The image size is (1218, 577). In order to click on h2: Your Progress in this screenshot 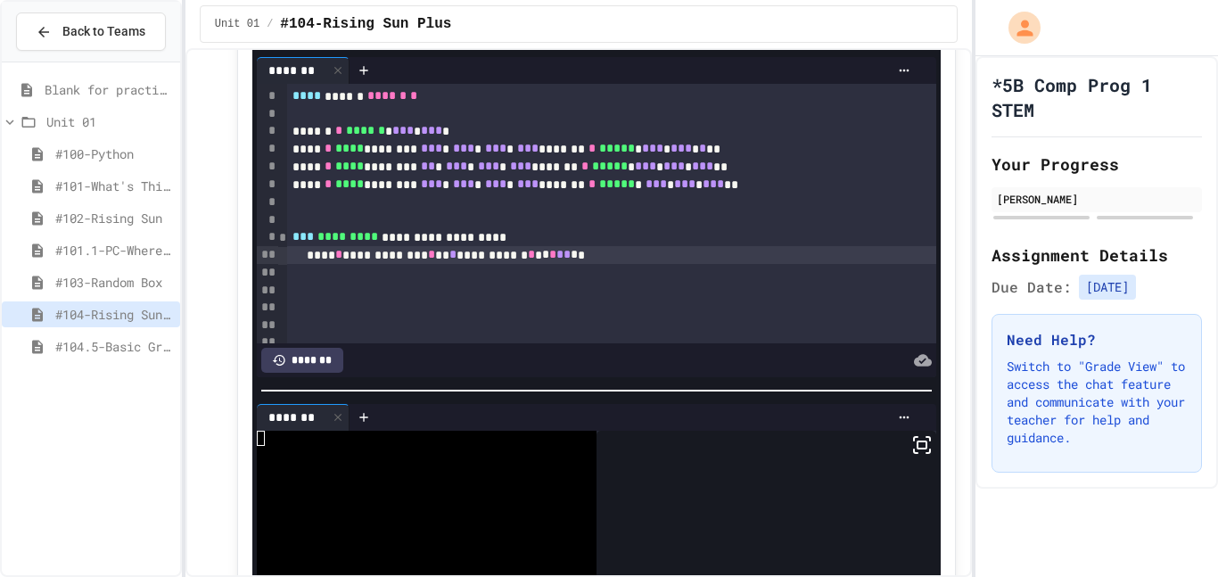, I will do `click(1097, 164)`.